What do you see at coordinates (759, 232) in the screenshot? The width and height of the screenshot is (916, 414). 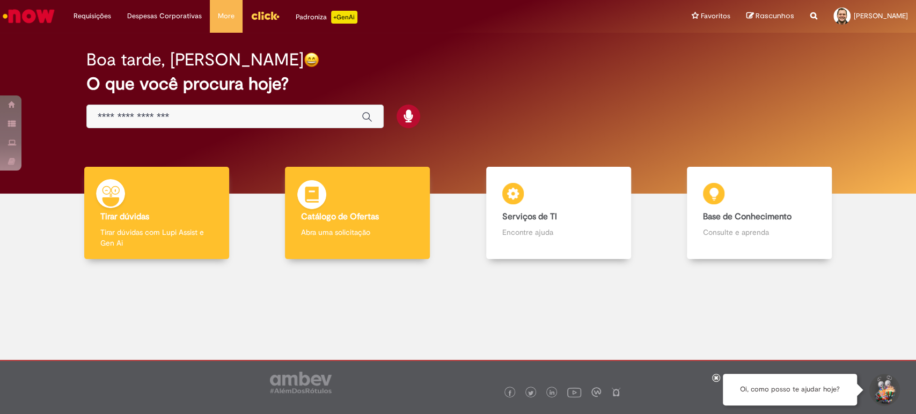 I see `p: Consulte e aprenda` at bounding box center [759, 232].